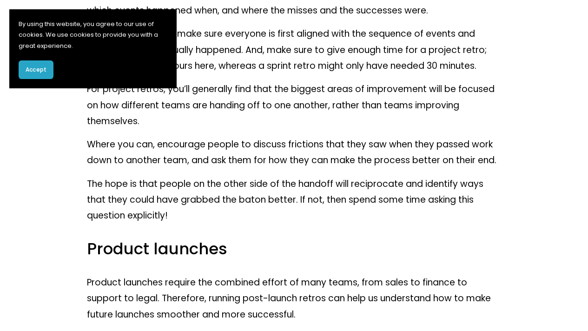 Image resolution: width=588 pixels, height=331 pixels. What do you see at coordinates (36, 70) in the screenshot?
I see `span: Accept` at bounding box center [36, 70].